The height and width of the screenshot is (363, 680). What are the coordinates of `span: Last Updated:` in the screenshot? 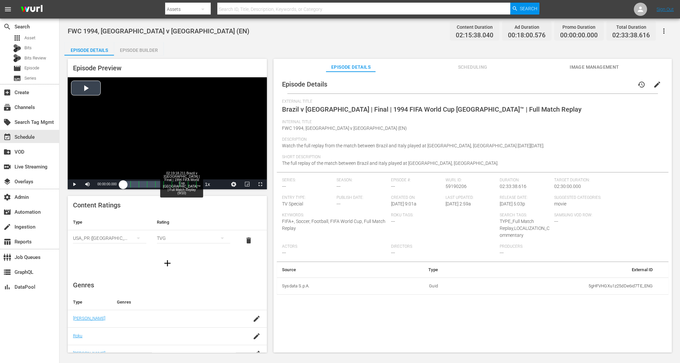 It's located at (471, 198).